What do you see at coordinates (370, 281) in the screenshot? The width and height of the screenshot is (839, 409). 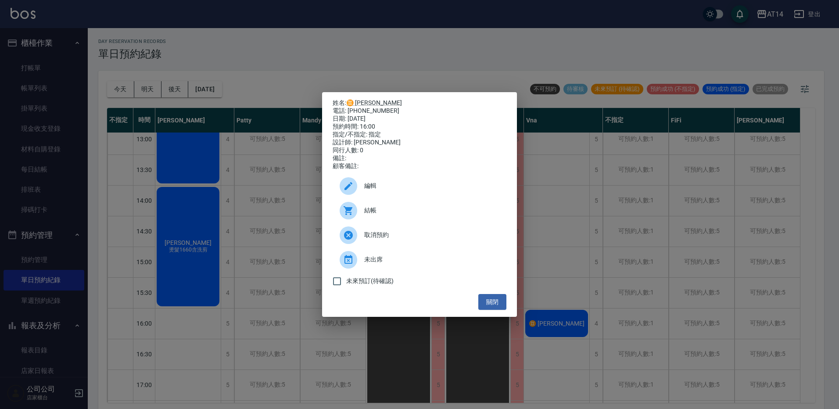 I see `span: 未來預訂(待確認)` at bounding box center [370, 281].